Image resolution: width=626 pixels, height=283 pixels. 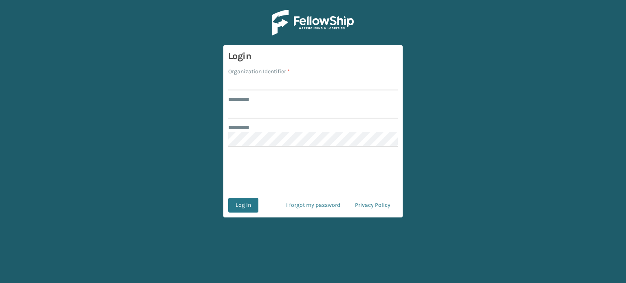 I want to click on button: Log In, so click(x=243, y=205).